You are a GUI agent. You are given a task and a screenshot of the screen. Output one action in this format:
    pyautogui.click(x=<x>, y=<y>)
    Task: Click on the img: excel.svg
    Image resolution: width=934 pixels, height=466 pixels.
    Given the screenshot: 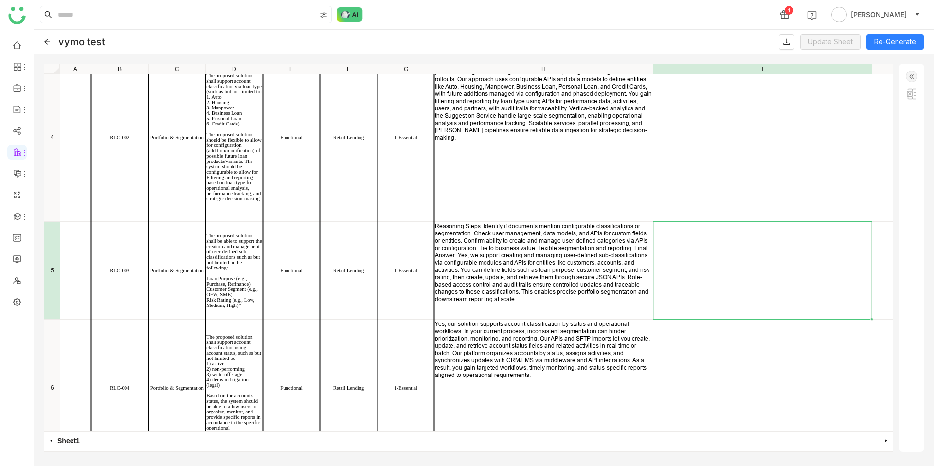 What is the action you would take?
    pyautogui.click(x=911, y=94)
    